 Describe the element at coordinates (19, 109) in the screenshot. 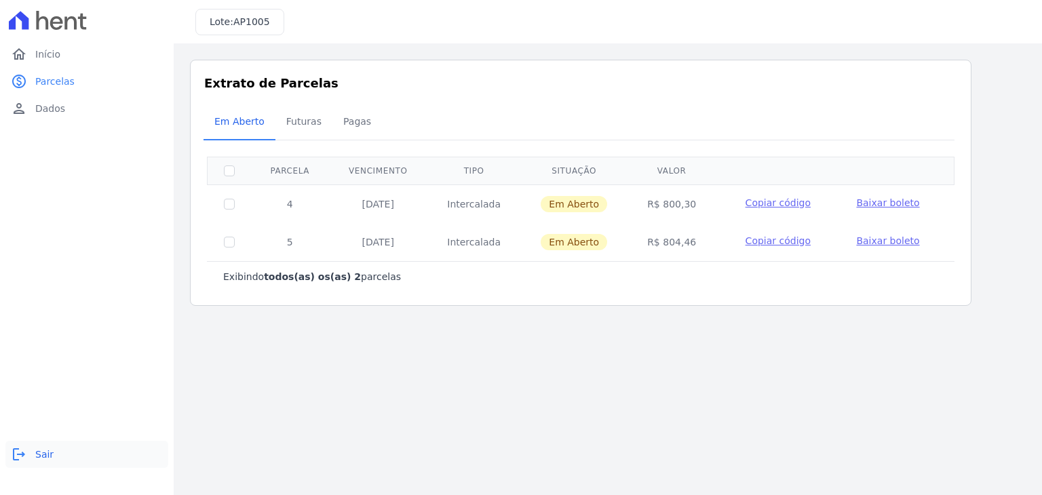

I see `i: person` at that location.